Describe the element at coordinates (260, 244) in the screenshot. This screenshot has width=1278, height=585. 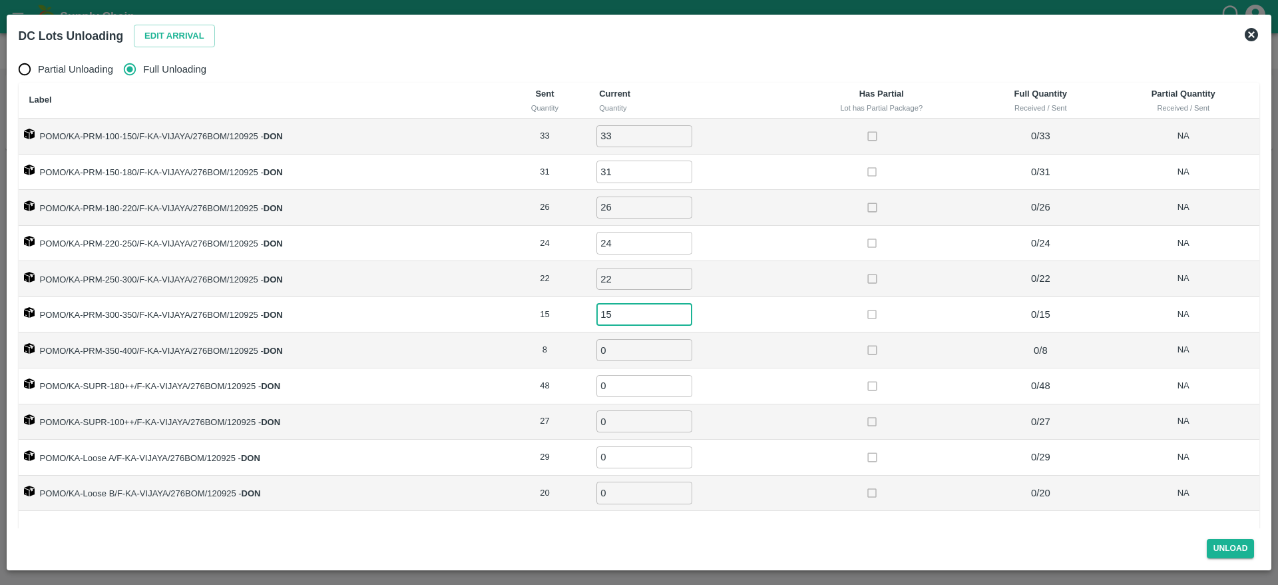
I see `td: POMO/KA-PRM-220-250/F-KA-VIJAYA/276BOM/120925 -` at that location.